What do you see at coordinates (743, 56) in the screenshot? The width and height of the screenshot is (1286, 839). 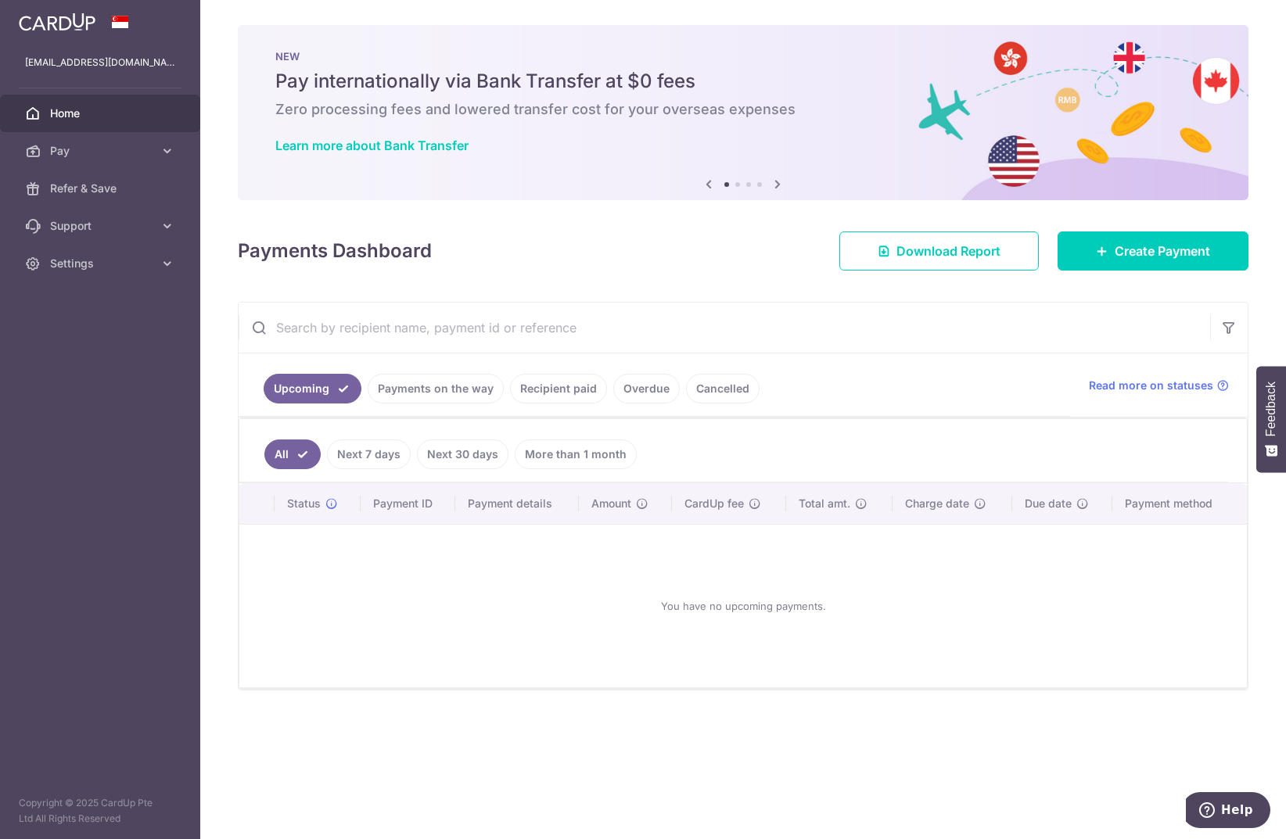 I see `p: NEW` at bounding box center [743, 56].